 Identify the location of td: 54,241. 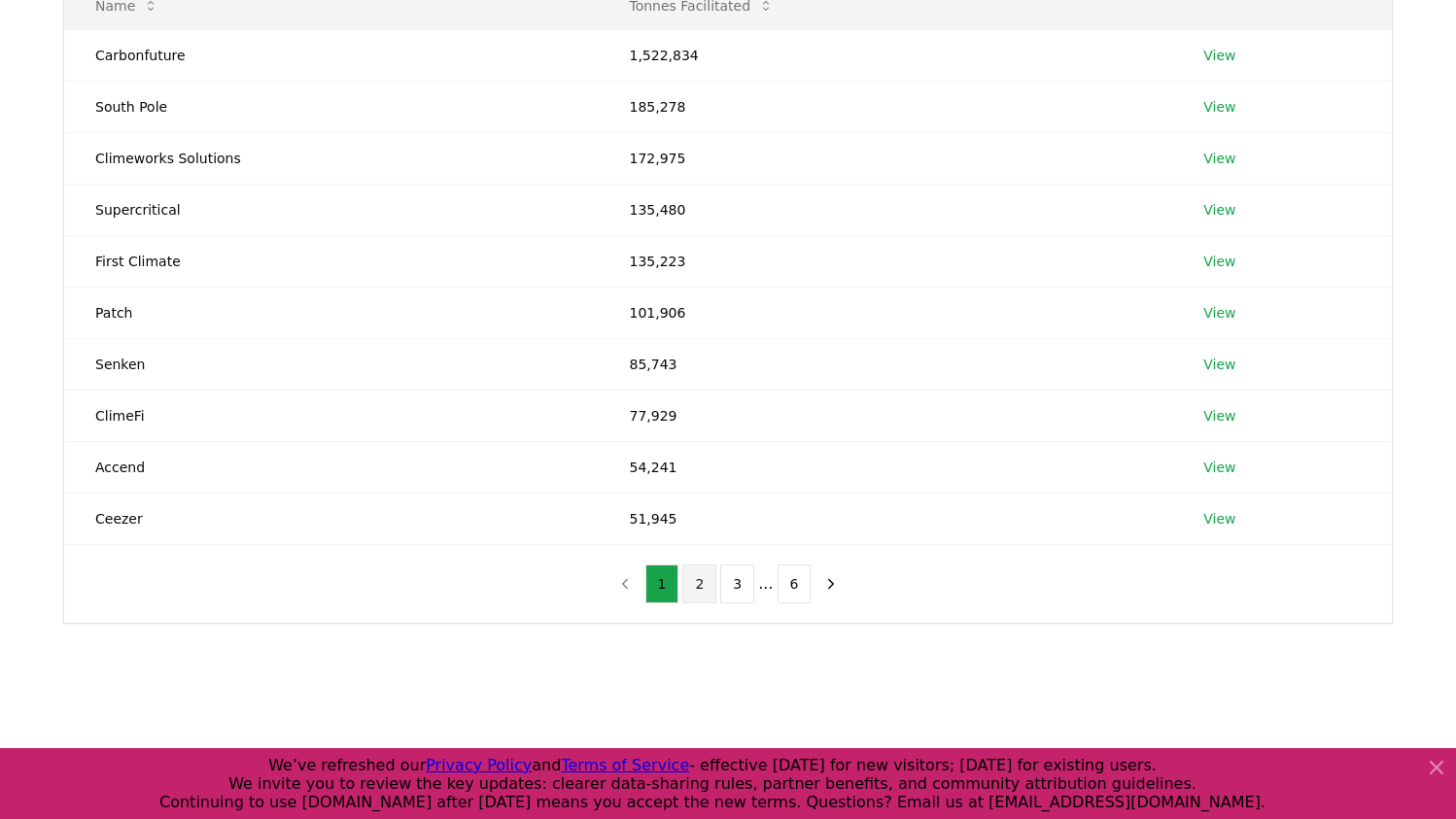
(884, 466).